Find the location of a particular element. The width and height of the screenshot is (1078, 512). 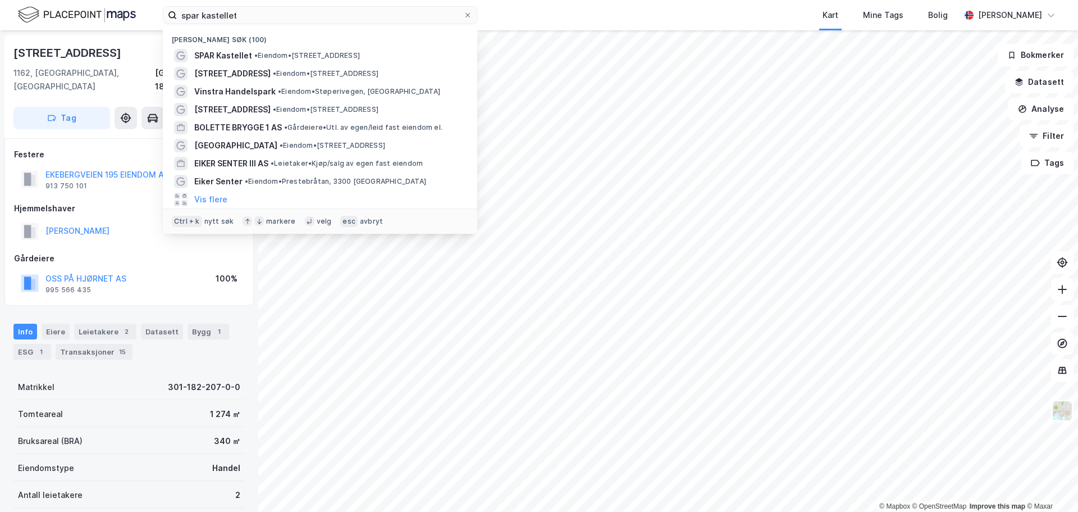

div: Eiere is located at coordinates (56, 331).